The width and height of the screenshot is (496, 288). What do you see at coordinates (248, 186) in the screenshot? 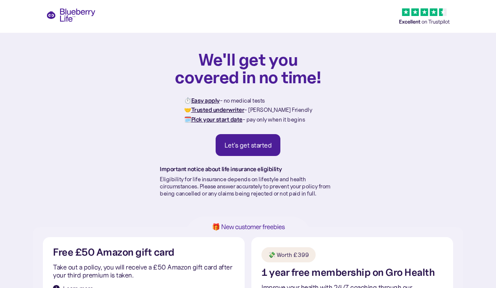
I see `p: Eligibility for life insurance depends on lifestyle and health circumstances. Please answer accur...` at bounding box center [248, 186].